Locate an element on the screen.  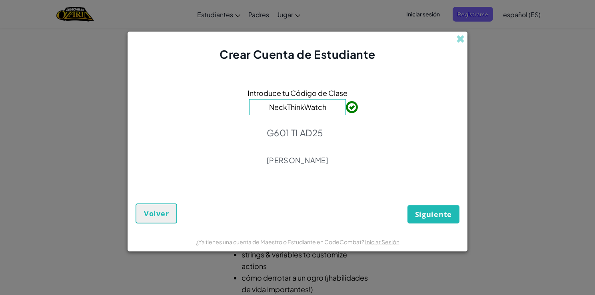
span: Introduce tu Código de Clase is located at coordinates (297, 93).